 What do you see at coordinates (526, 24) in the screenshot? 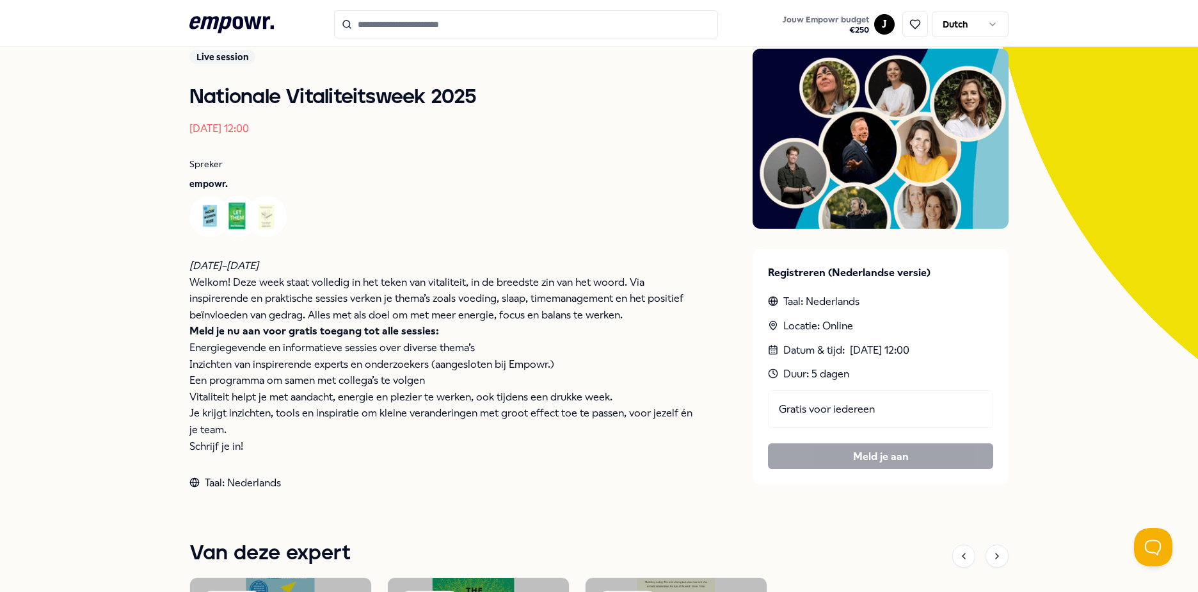
I see `input: Search for products, categories or subcategories` at bounding box center [526, 24].